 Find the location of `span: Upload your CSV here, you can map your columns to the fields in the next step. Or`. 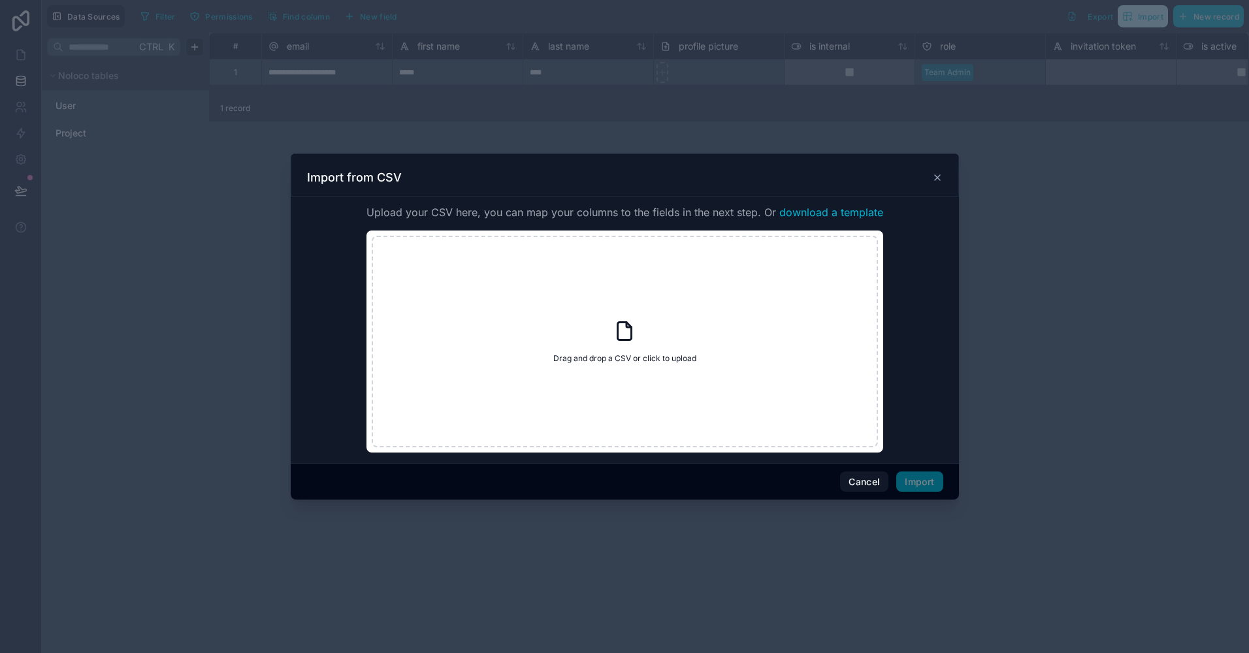

span: Upload your CSV here, you can map your columns to the fields in the next step. Or is located at coordinates (624, 212).